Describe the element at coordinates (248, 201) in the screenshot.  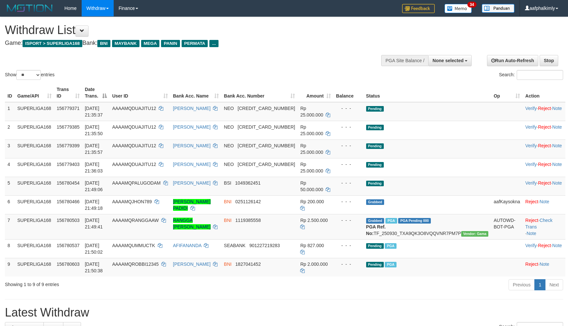
I see `span: Copy 0251126142 to clipboard` at that location.